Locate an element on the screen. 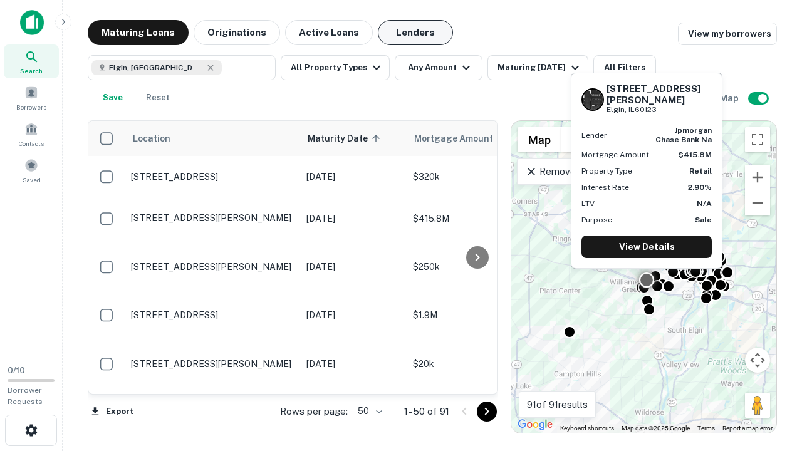  a: View my borrowers is located at coordinates (727, 34).